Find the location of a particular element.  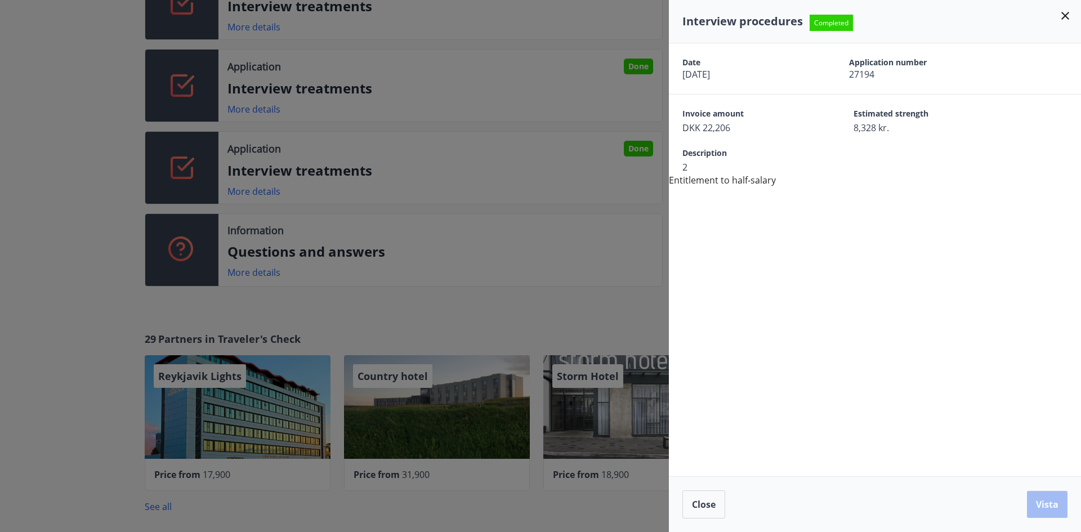

font: Estimated strength is located at coordinates (891, 113).